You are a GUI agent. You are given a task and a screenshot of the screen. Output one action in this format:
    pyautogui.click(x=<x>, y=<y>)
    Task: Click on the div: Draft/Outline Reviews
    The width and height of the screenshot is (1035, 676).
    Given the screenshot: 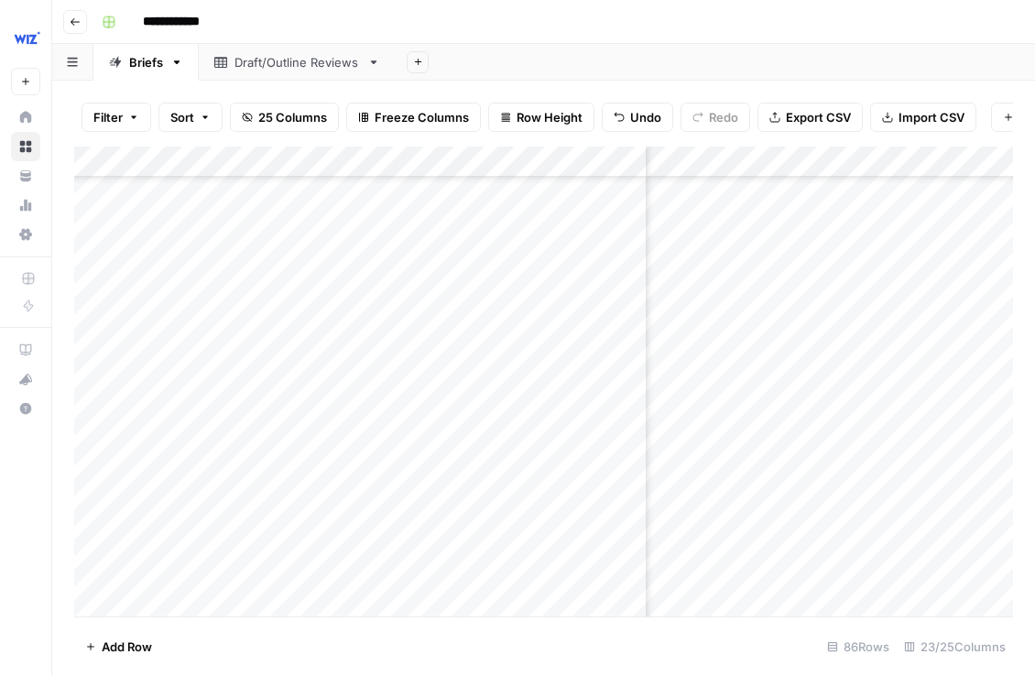 What is the action you would take?
    pyautogui.click(x=297, y=62)
    